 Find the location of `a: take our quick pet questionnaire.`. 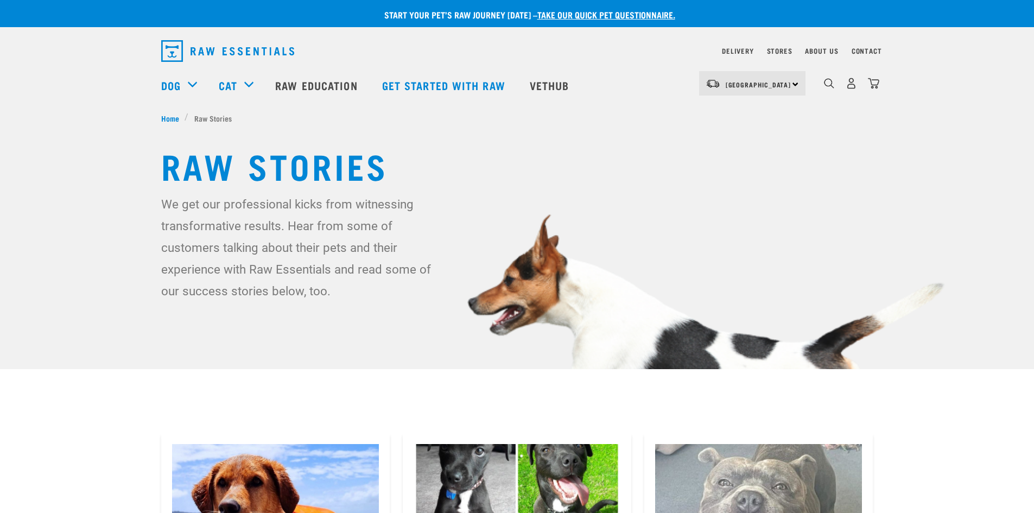

a: take our quick pet questionnaire. is located at coordinates (606, 14).